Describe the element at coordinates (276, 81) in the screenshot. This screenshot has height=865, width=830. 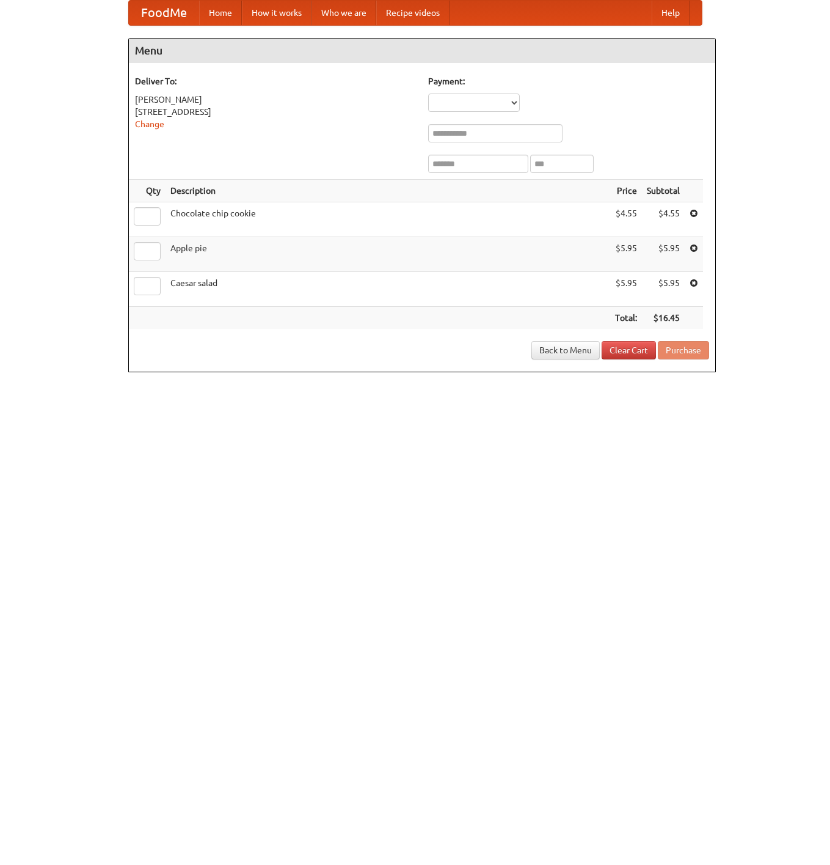
I see `h5: Deliver To:` at that location.